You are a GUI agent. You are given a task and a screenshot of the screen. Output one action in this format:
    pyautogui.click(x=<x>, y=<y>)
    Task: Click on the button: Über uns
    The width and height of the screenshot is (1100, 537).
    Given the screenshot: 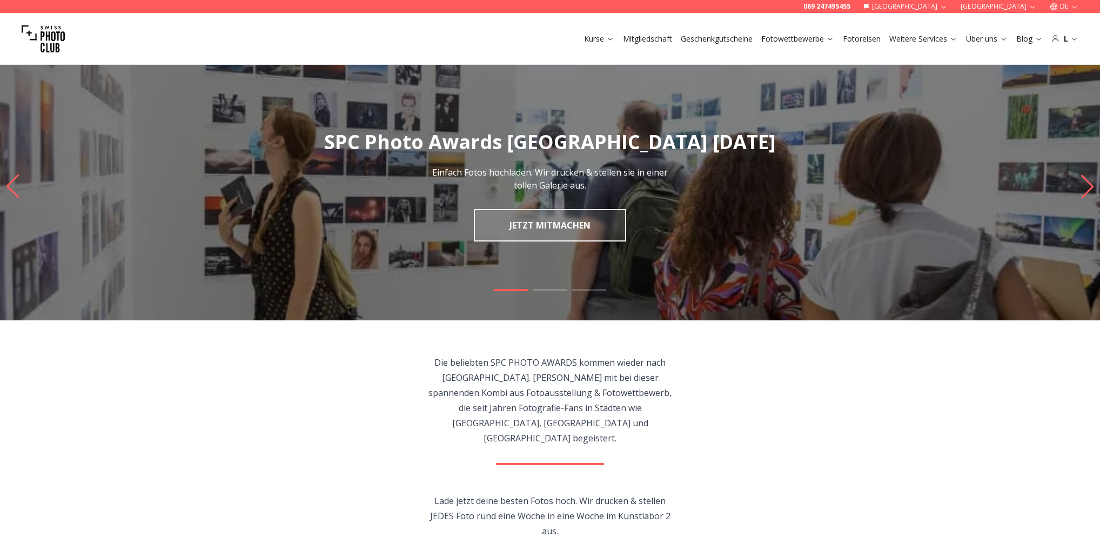 What is the action you would take?
    pyautogui.click(x=986, y=39)
    